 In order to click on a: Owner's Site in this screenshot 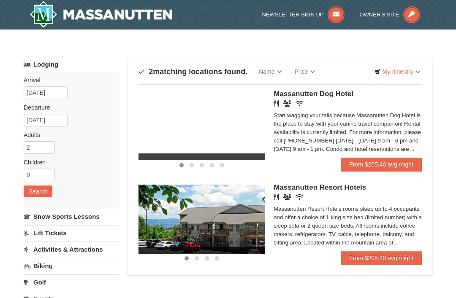, I will do `click(389, 14)`.